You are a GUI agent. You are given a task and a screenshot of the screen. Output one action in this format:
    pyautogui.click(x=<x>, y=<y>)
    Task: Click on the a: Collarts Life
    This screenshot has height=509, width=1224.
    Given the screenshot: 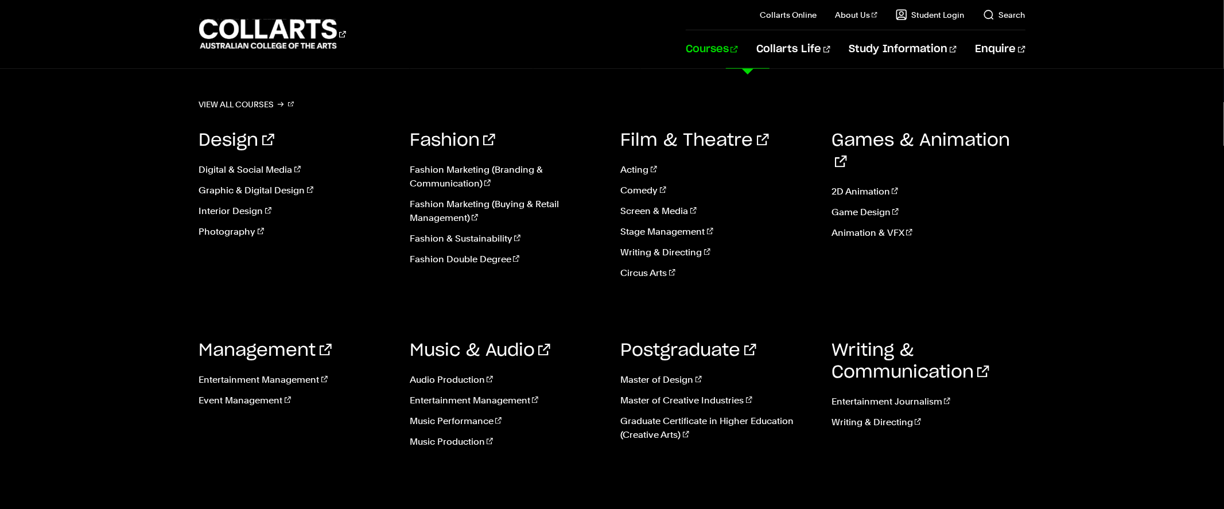 What is the action you would take?
    pyautogui.click(x=793, y=49)
    